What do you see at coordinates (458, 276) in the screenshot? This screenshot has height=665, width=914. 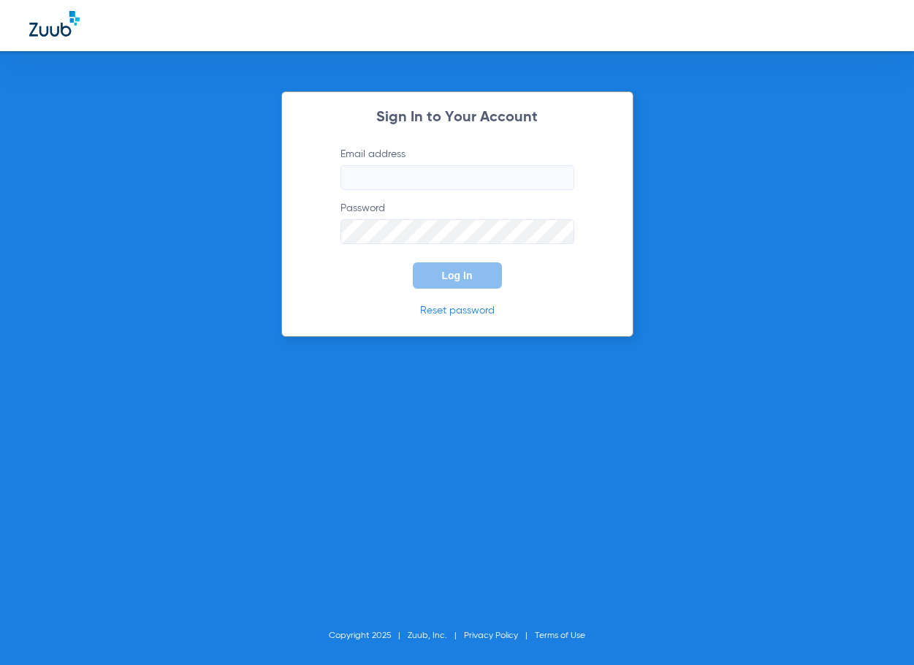 I see `button: Log In` at bounding box center [458, 276].